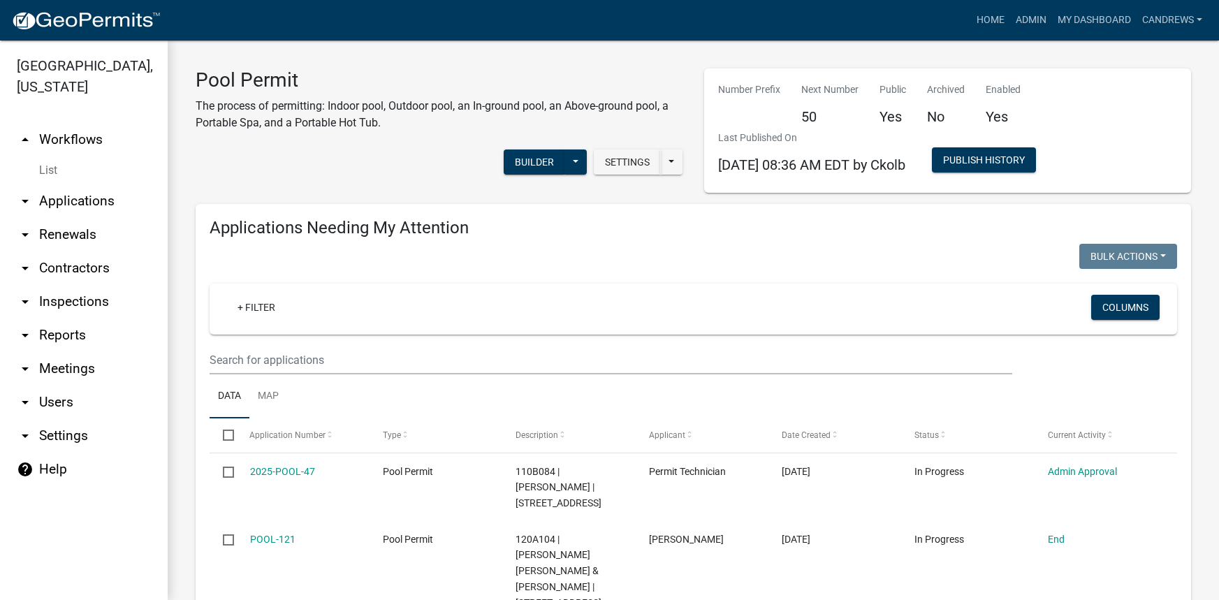 This screenshot has width=1219, height=600. I want to click on datatable-header-cell: Date Created, so click(834, 435).